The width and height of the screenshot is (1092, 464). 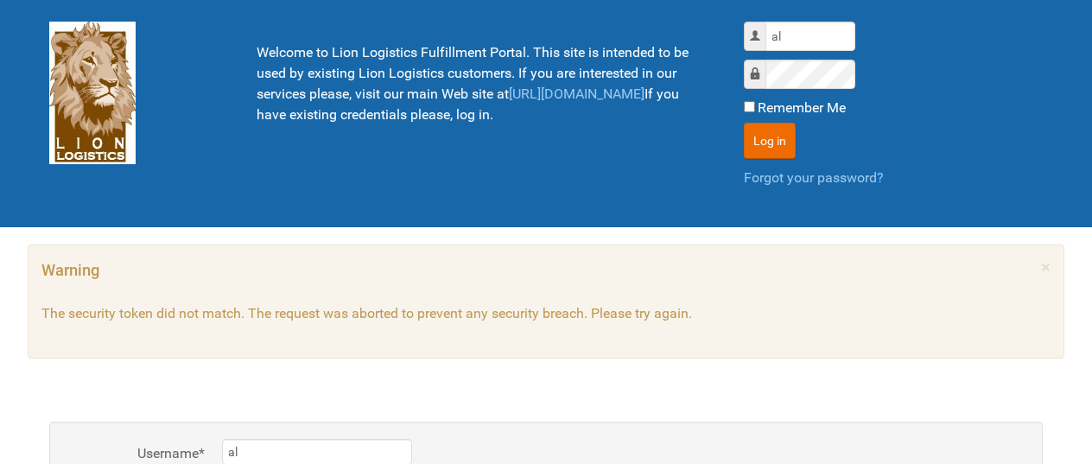 I want to click on a: Forgot your password?, so click(x=814, y=177).